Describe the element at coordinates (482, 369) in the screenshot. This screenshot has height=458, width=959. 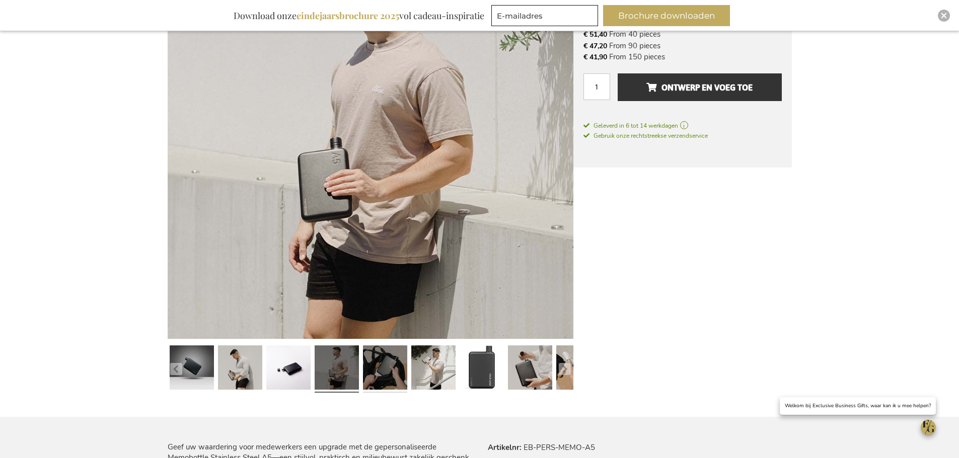
I see `a: Gepersonaliseerde Memobottle Stainless Steel A5 - Zwart` at that location.